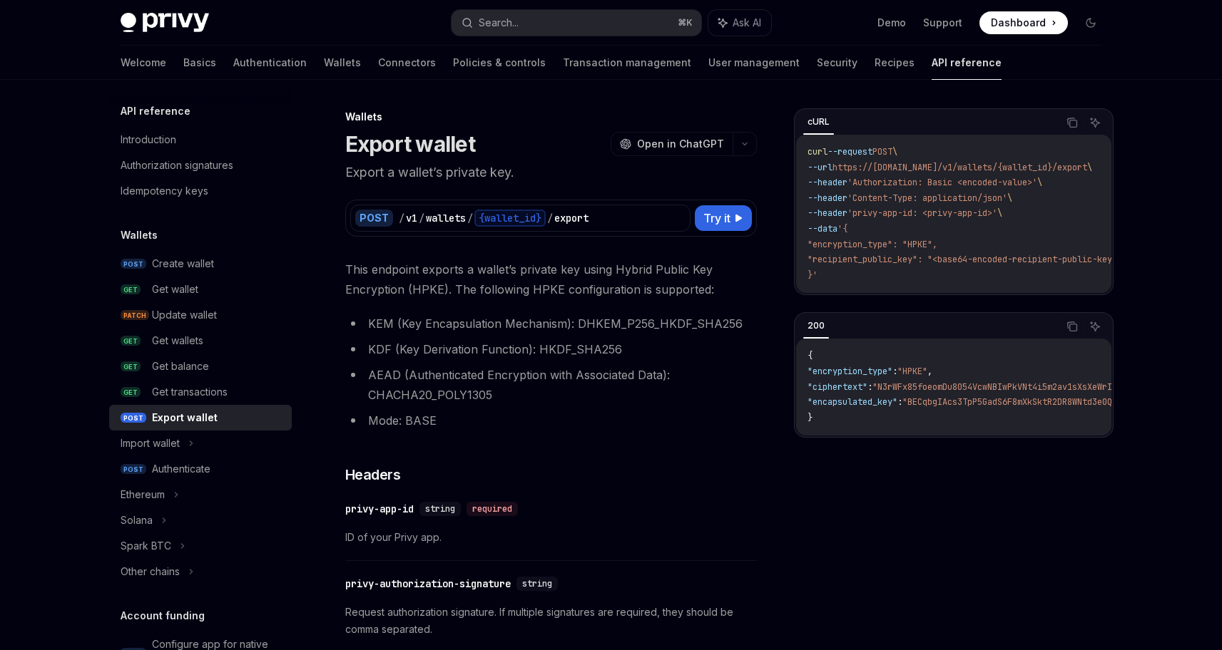  I want to click on a: Recipes, so click(894, 63).